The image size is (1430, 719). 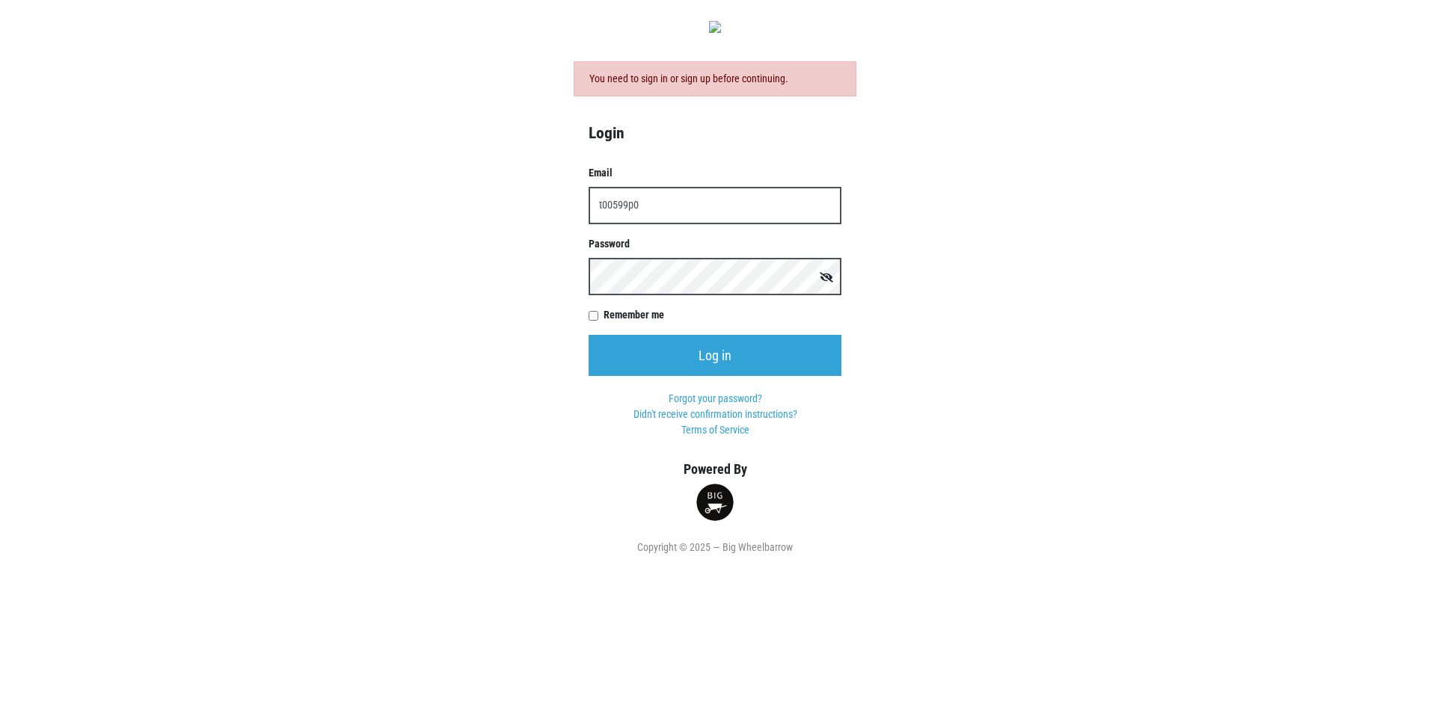 What do you see at coordinates (715, 173) in the screenshot?
I see `label: Email` at bounding box center [715, 173].